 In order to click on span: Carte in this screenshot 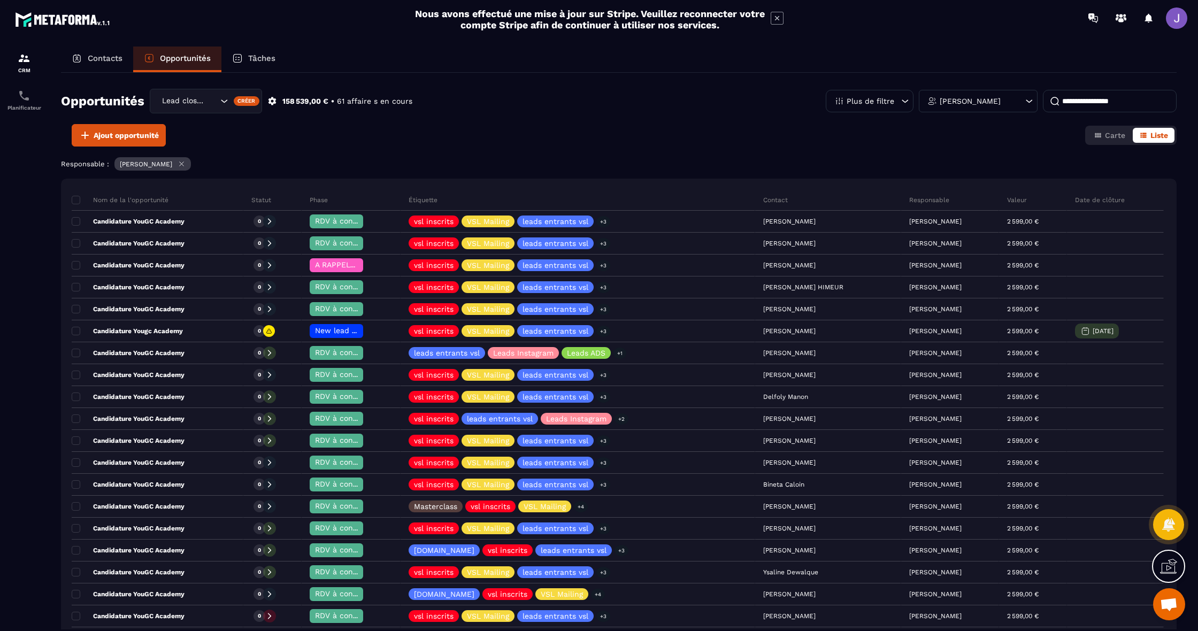, I will do `click(1115, 135)`.